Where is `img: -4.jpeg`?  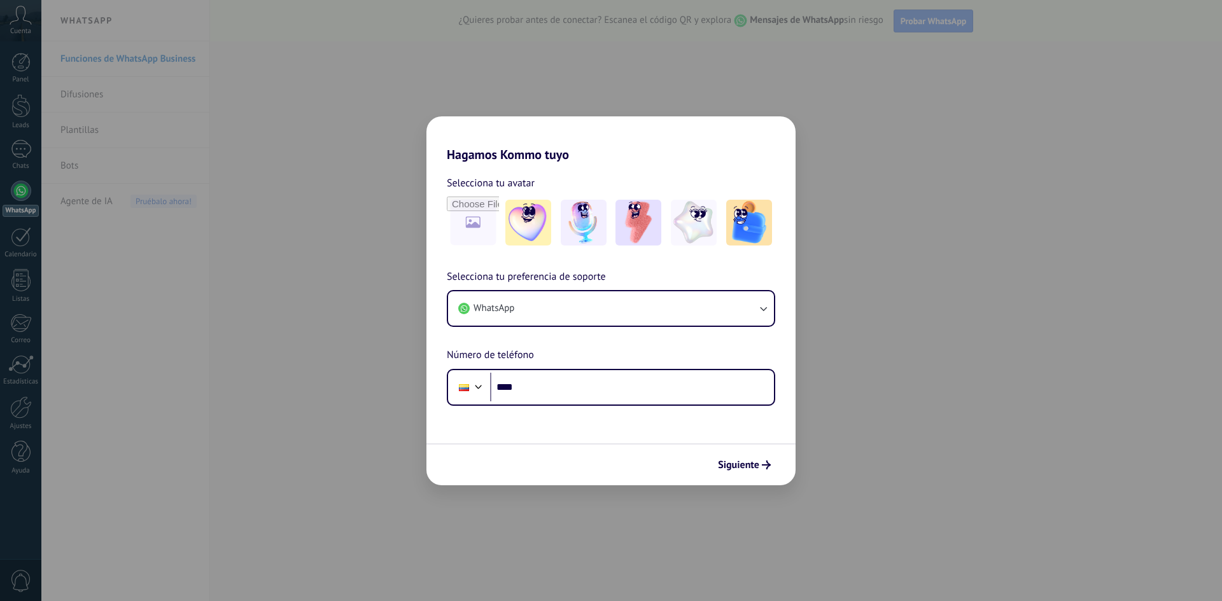 img: -4.jpeg is located at coordinates (694, 223).